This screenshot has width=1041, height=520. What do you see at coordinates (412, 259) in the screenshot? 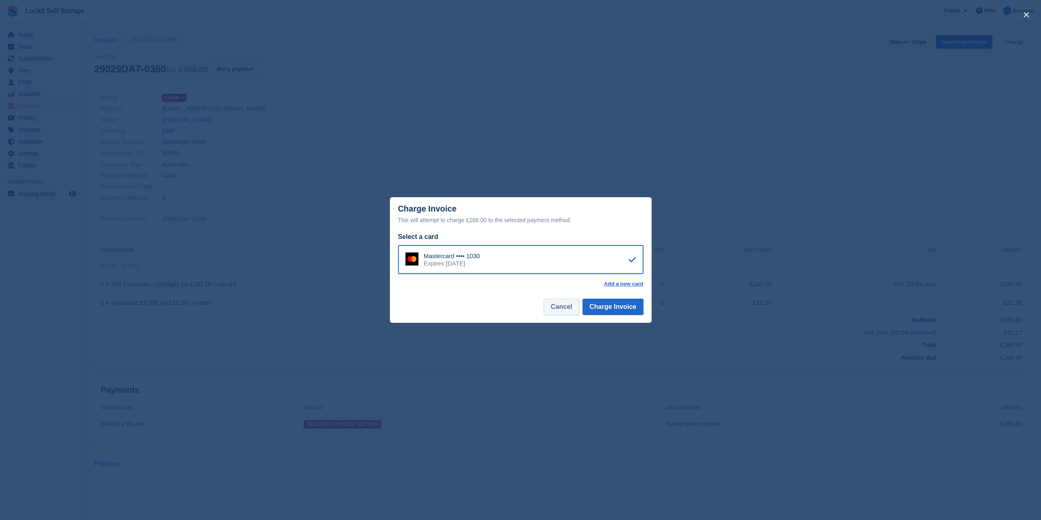
I see `img: Mastercard Logo` at bounding box center [412, 259].